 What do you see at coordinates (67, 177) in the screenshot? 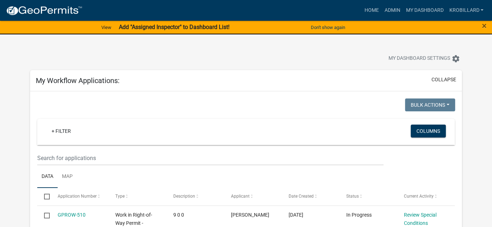
I see `a: Map` at bounding box center [67, 177].